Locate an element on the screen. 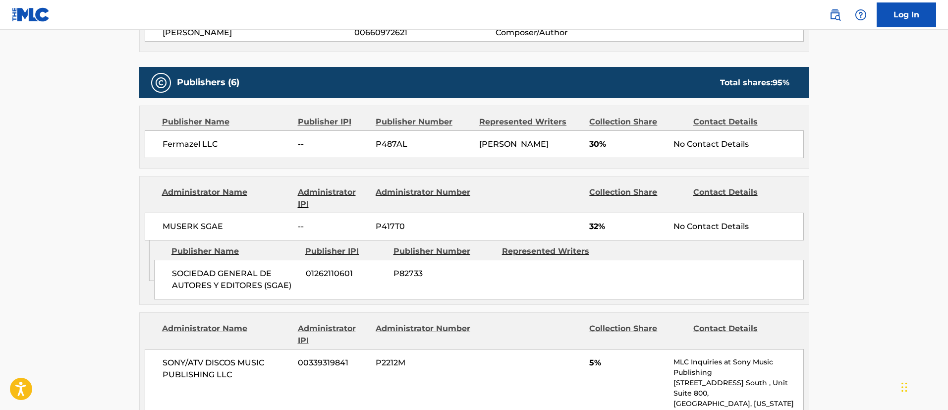 This screenshot has width=948, height=410. div: Chat Widget is located at coordinates (924, 386).